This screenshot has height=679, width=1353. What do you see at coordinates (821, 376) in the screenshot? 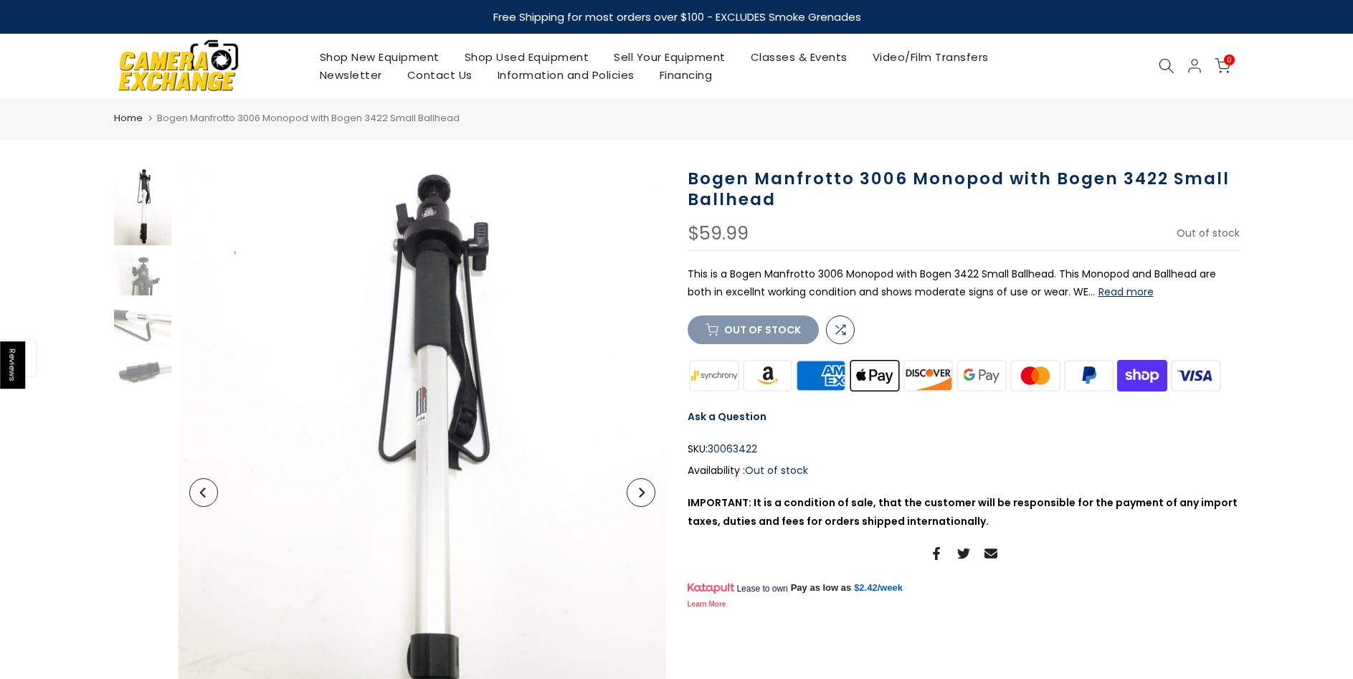
I see `img: american express` at bounding box center [821, 376].